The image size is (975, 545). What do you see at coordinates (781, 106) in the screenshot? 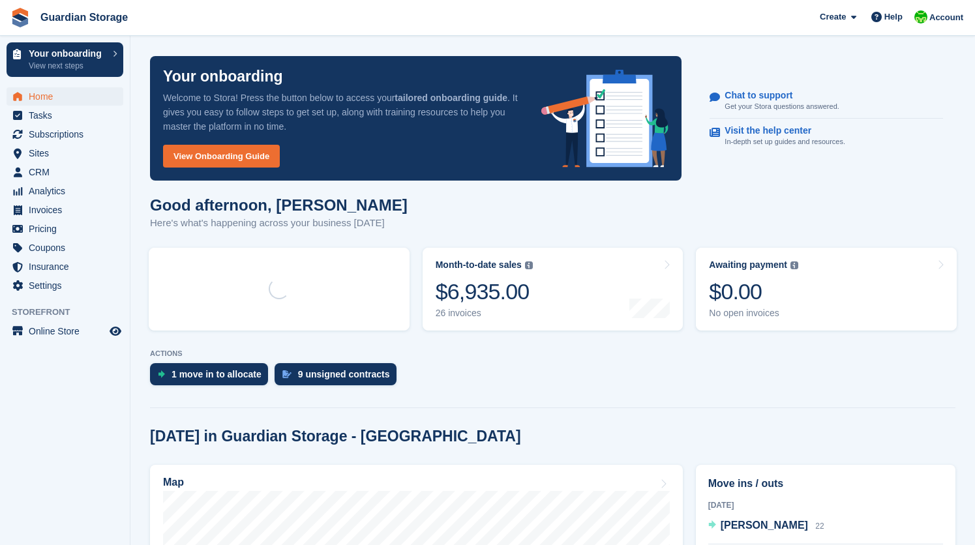
I see `p: Get your Stora questions answered.` at bounding box center [781, 106].